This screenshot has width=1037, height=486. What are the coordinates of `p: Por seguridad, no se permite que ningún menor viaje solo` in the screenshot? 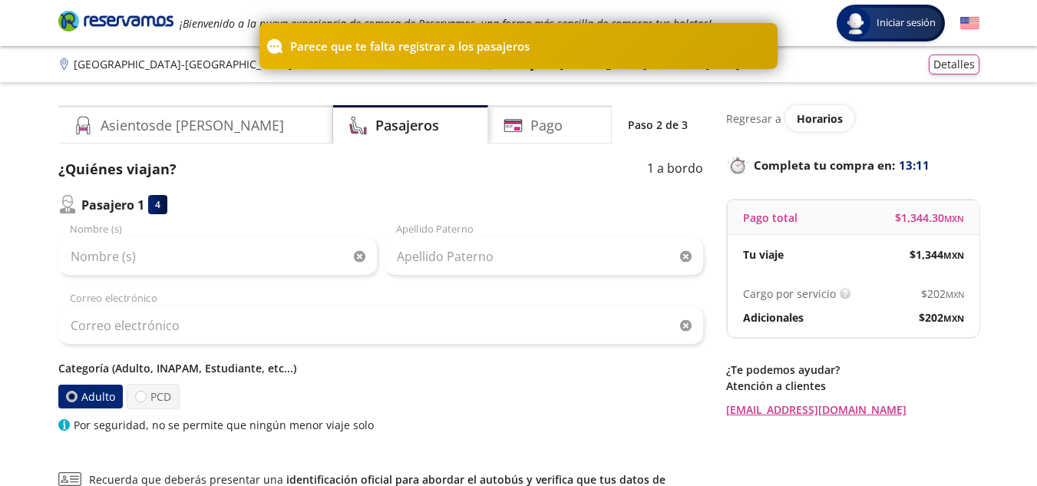 It's located at (223, 424).